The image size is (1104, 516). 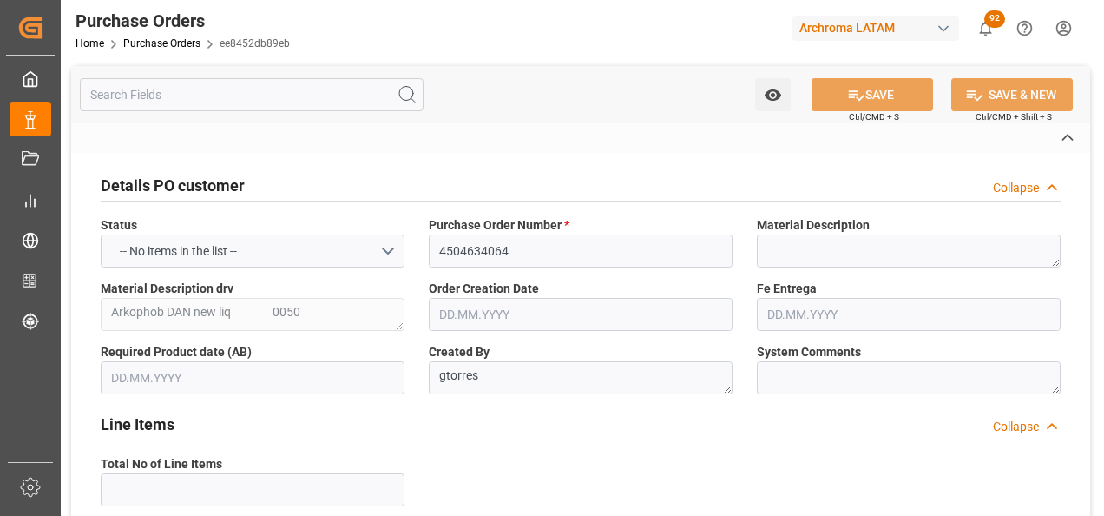 I want to click on a: Home, so click(x=89, y=43).